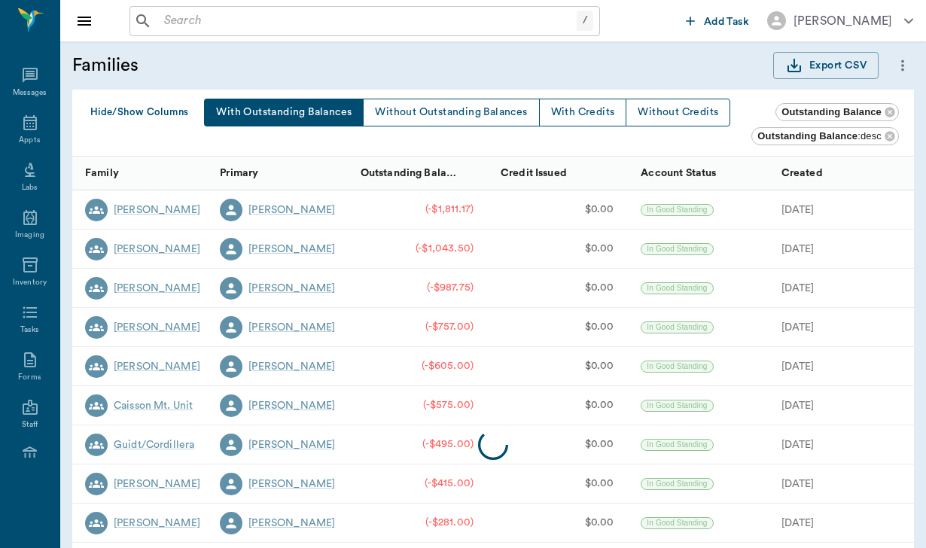  What do you see at coordinates (284, 112) in the screenshot?
I see `button: With Outstanding Balances` at bounding box center [284, 112].